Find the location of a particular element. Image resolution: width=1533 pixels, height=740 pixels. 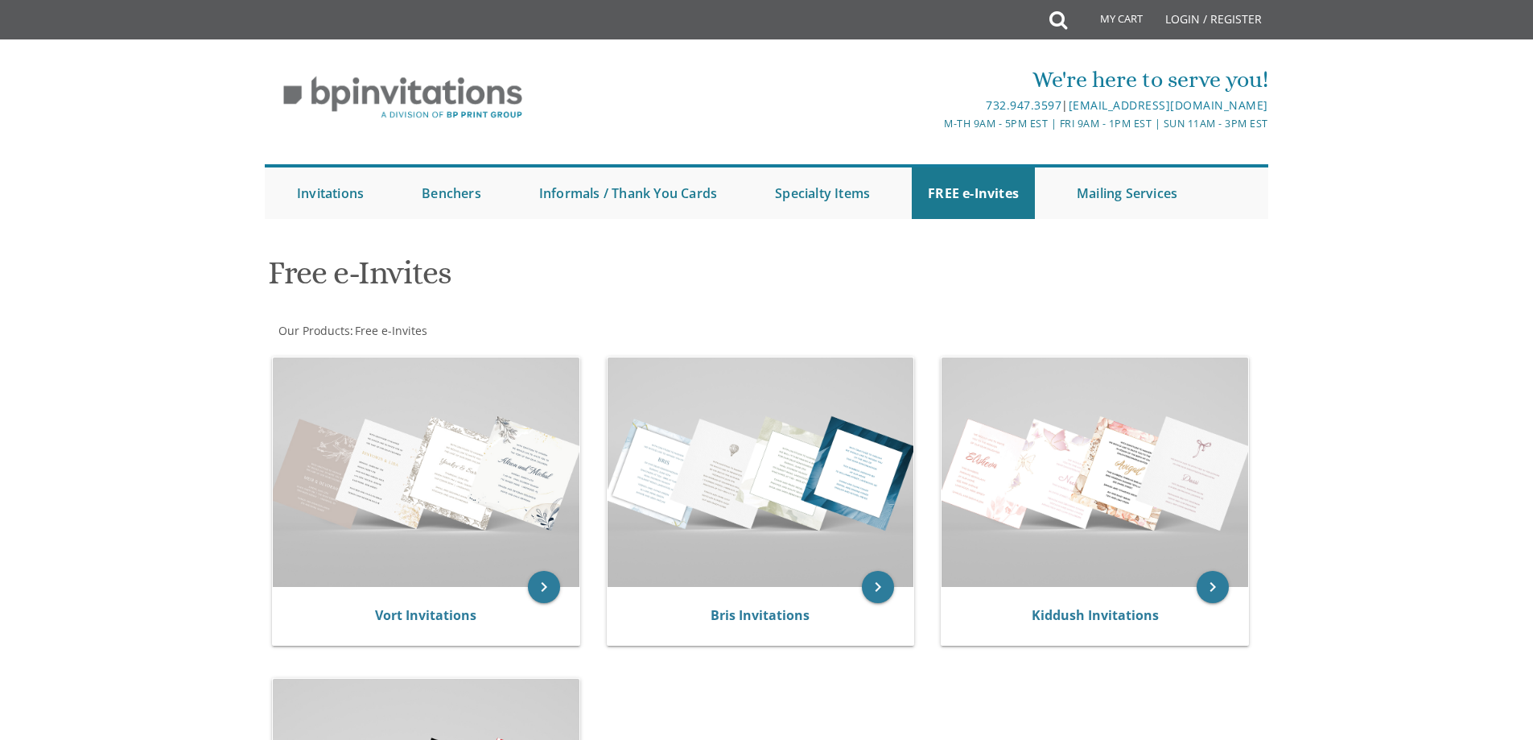

div: M-Th 9am - 5pm EST | Fri 9am - 1pm EST | Sun 11am - 3pm EST is located at coordinates (934, 123).